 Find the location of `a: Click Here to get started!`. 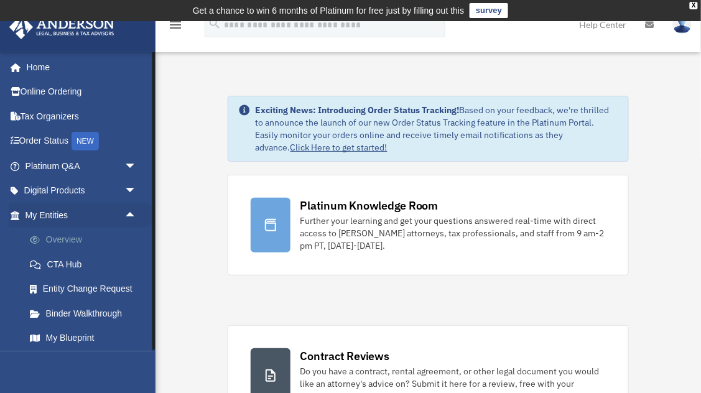

a: Click Here to get started! is located at coordinates (339, 147).